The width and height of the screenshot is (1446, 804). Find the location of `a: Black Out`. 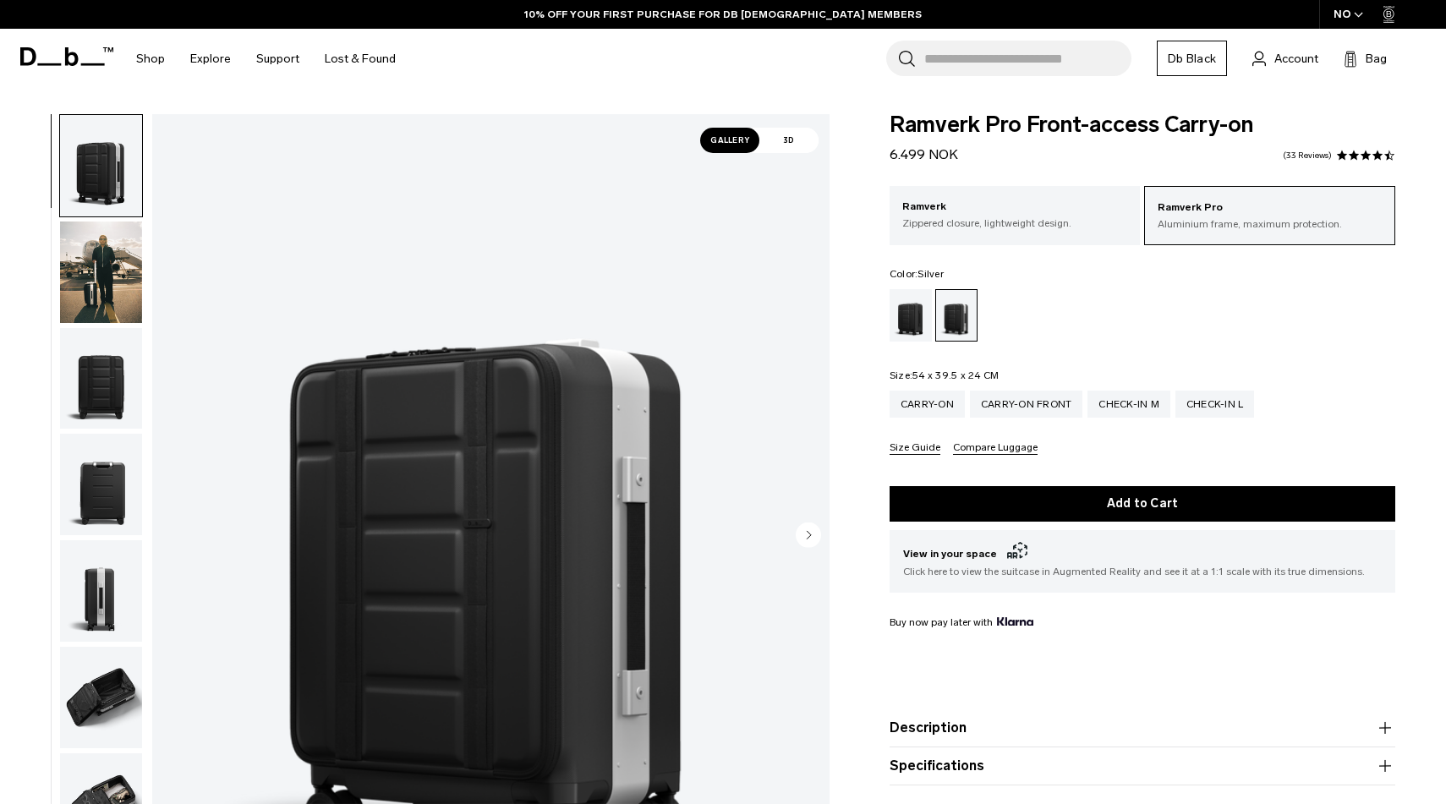

a: Black Out is located at coordinates (910, 315).